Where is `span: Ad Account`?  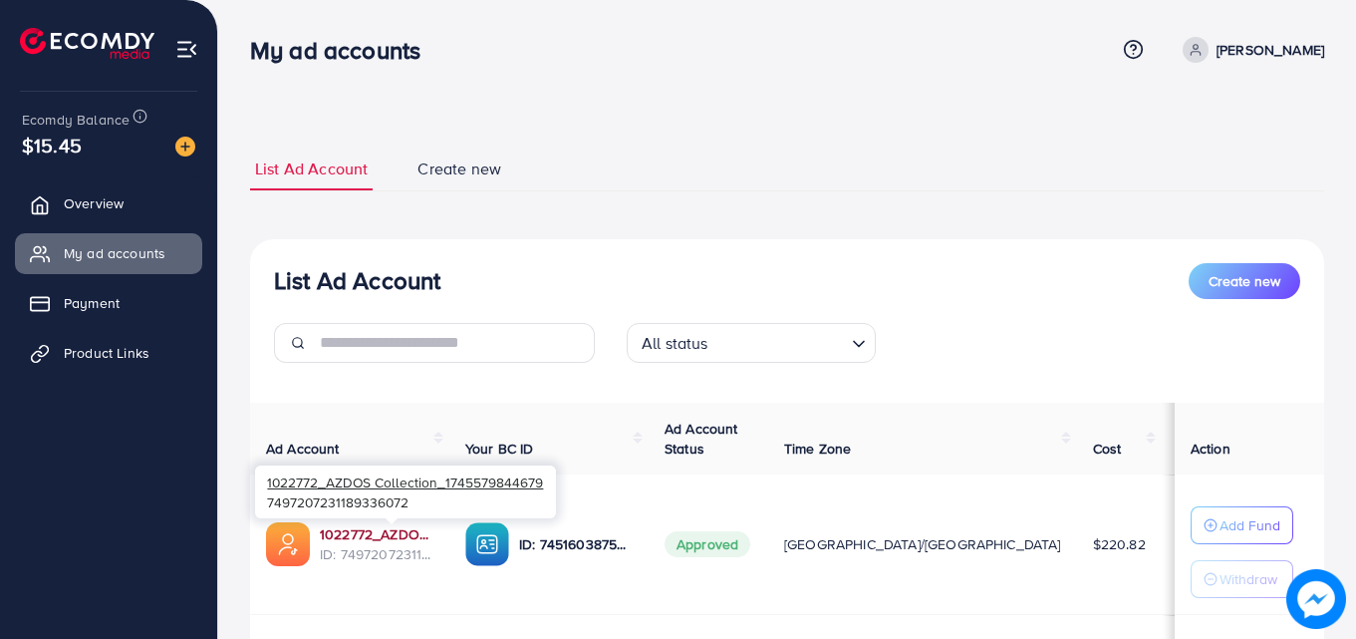
span: Ad Account is located at coordinates (303, 448).